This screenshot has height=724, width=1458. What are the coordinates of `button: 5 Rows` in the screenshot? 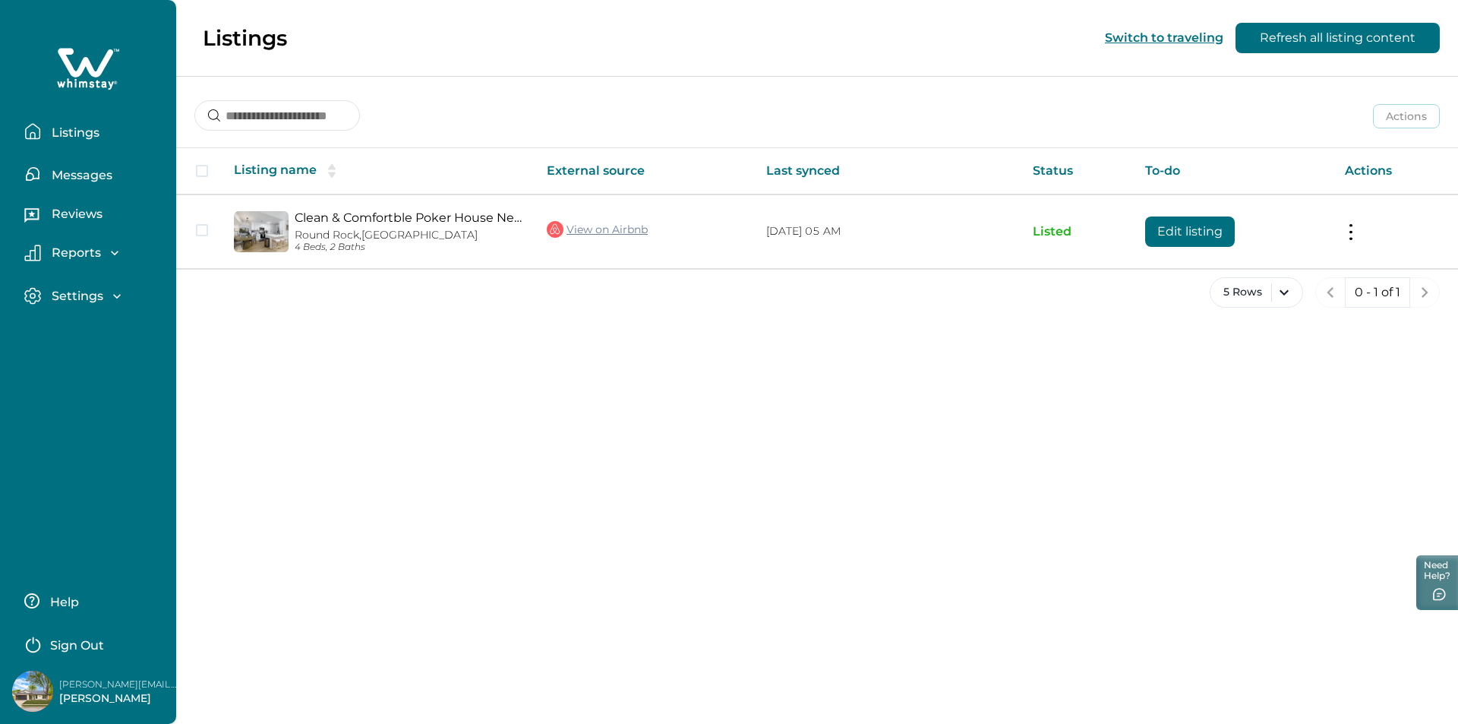 It's located at (1256, 292).